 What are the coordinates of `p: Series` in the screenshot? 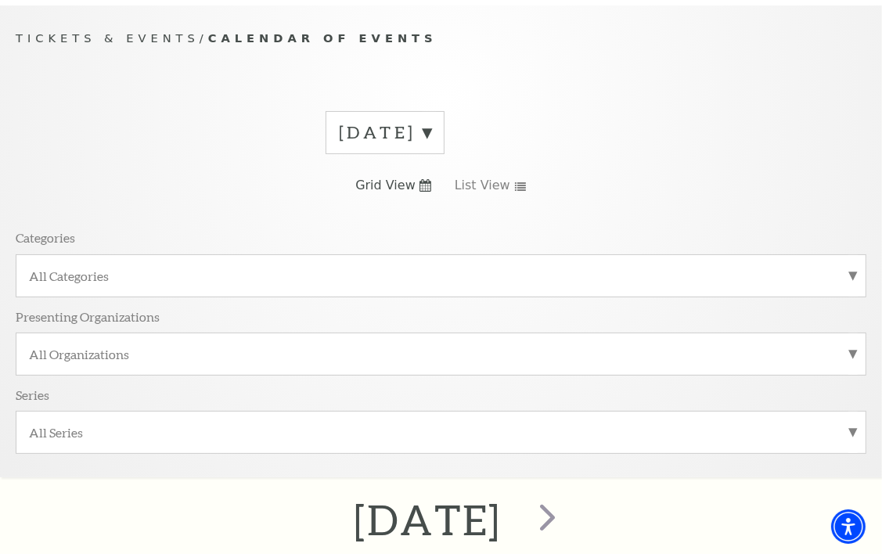 It's located at (32, 394).